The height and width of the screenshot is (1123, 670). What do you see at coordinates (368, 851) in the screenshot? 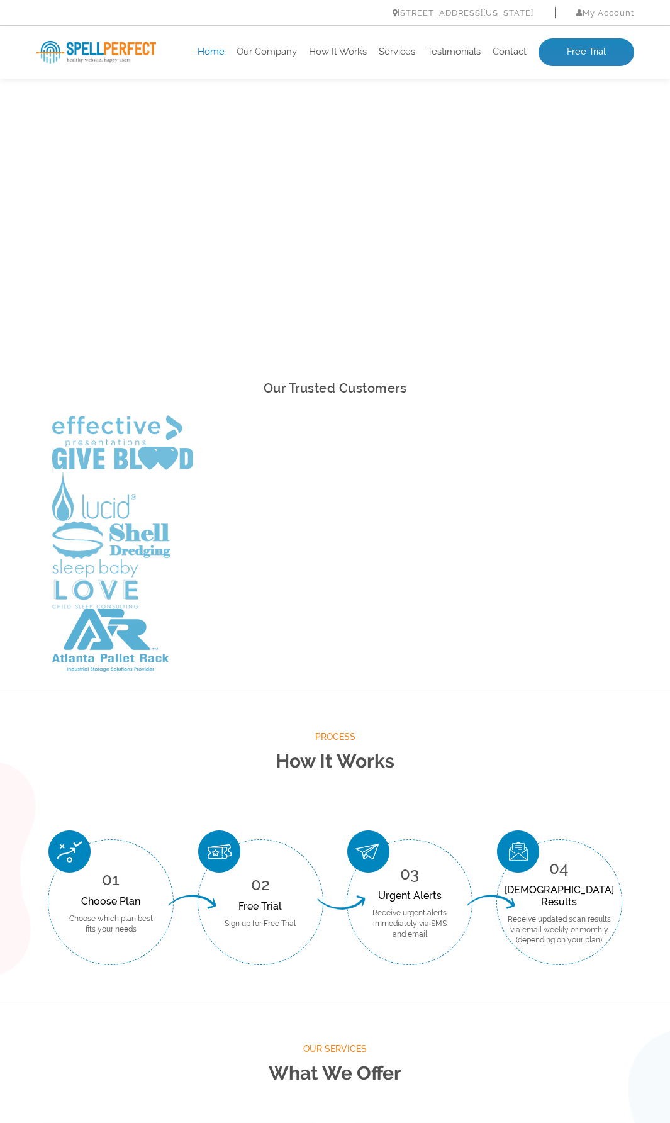
I see `img: Urgent Alerts` at bounding box center [368, 851].